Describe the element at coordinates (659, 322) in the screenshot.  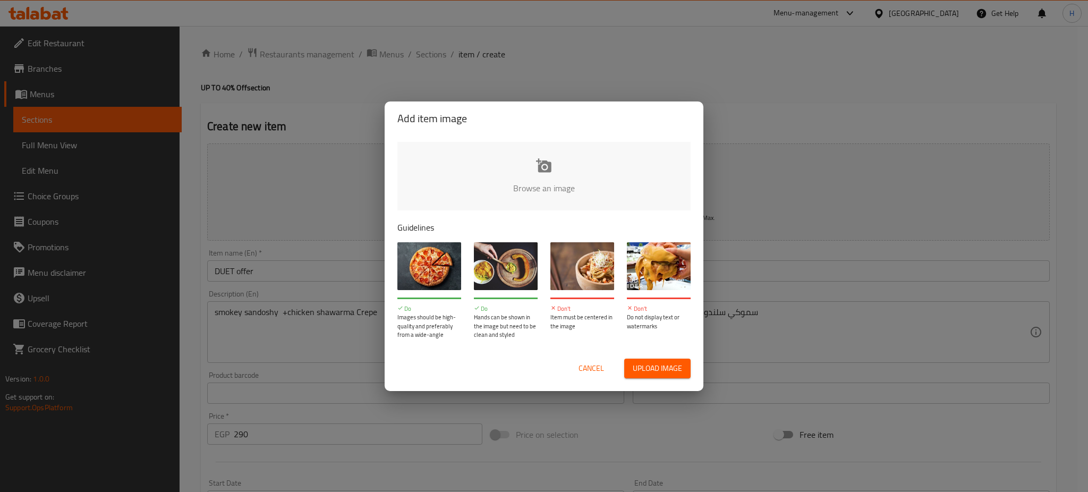
I see `p: Do not display text or watermarks` at that location.